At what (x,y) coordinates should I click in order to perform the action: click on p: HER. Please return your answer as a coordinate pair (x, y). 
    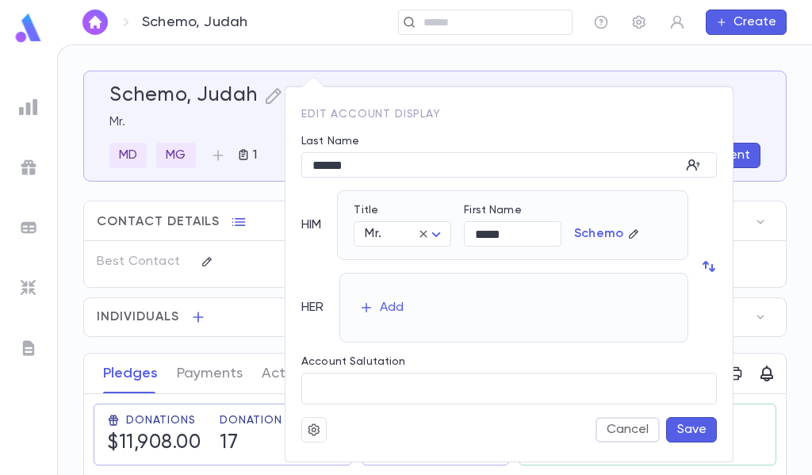
    Looking at the image, I should click on (312, 308).